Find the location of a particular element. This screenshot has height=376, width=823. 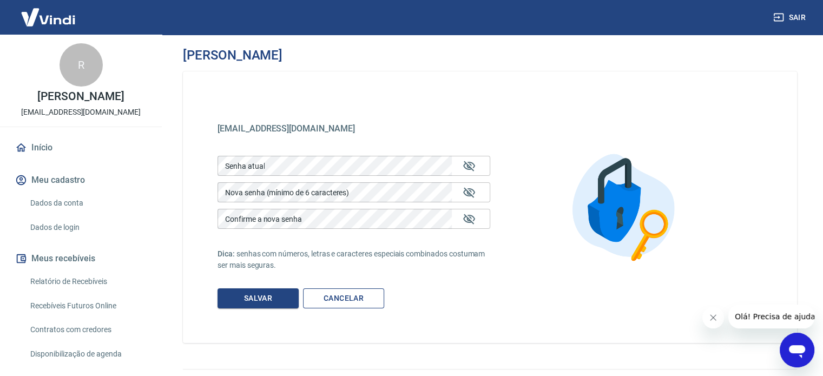

a: Cancelar is located at coordinates (344, 298).